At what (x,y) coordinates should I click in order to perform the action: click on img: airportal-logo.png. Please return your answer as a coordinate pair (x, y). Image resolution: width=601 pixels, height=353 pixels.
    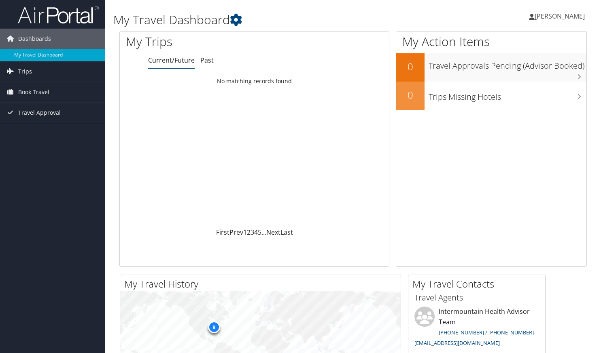
    Looking at the image, I should click on (58, 15).